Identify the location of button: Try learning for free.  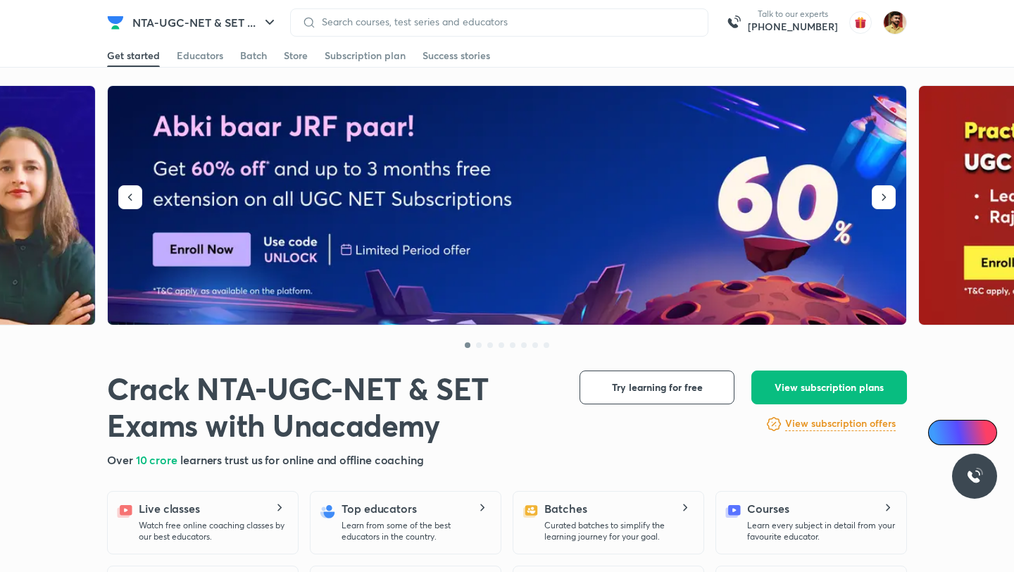
(657, 387).